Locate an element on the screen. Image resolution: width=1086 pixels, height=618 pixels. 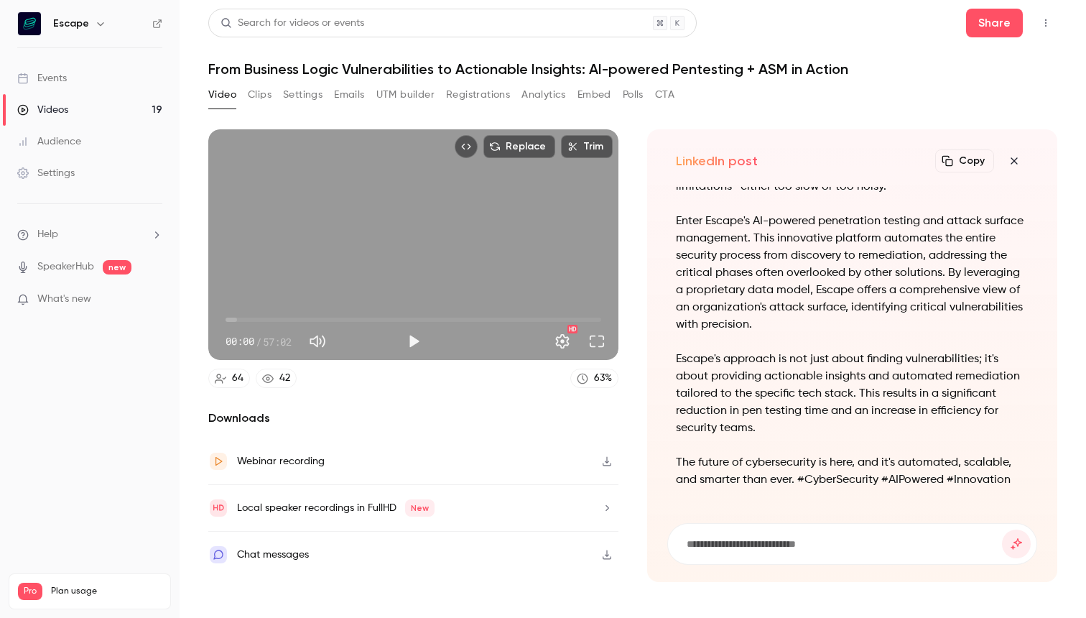
div: Search for videos or events is located at coordinates (292, 23).